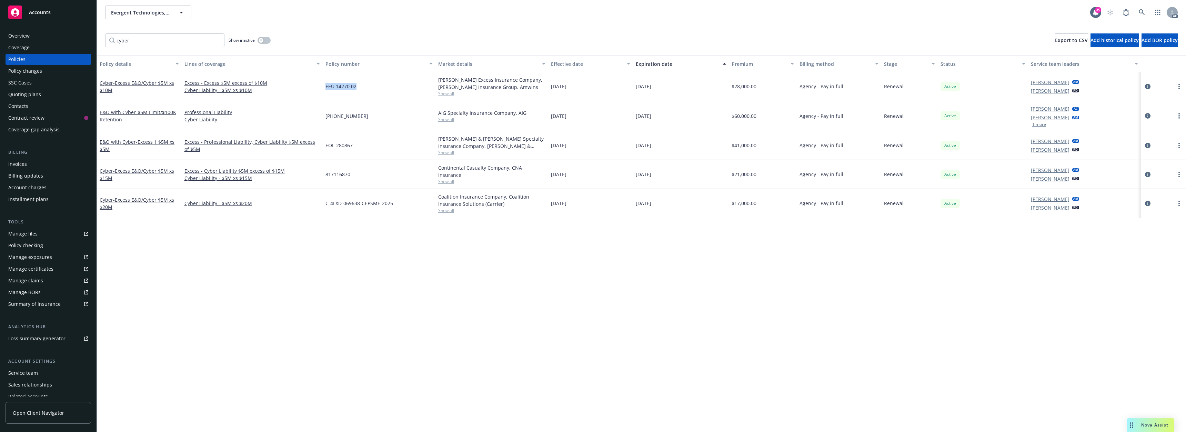 The image size is (1186, 432). What do you see at coordinates (979, 64) in the screenshot?
I see `div: Status` at bounding box center [979, 64].